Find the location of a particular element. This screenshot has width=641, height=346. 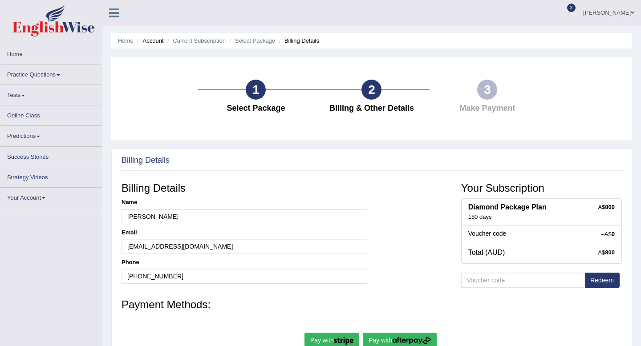

li: Billing Details is located at coordinates (298, 40).